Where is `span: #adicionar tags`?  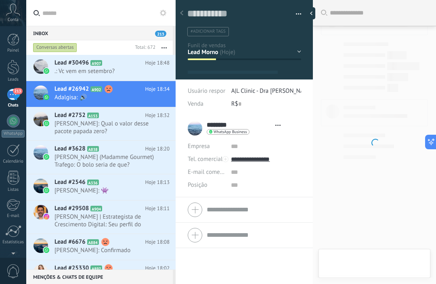 span: #adicionar tags is located at coordinates (208, 31).